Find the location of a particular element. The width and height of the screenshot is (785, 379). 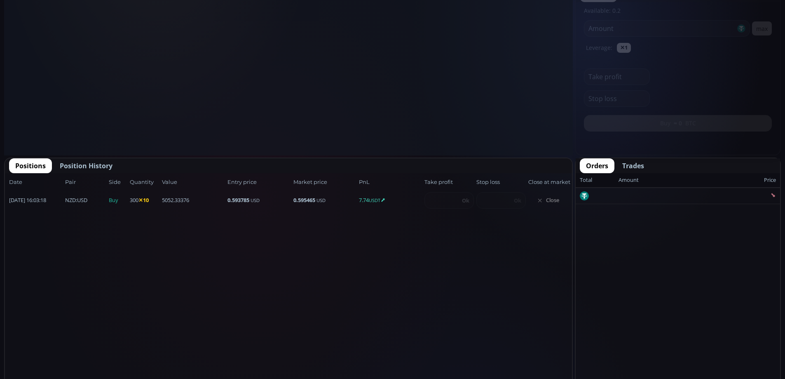

span: Trades is located at coordinates (633, 166).